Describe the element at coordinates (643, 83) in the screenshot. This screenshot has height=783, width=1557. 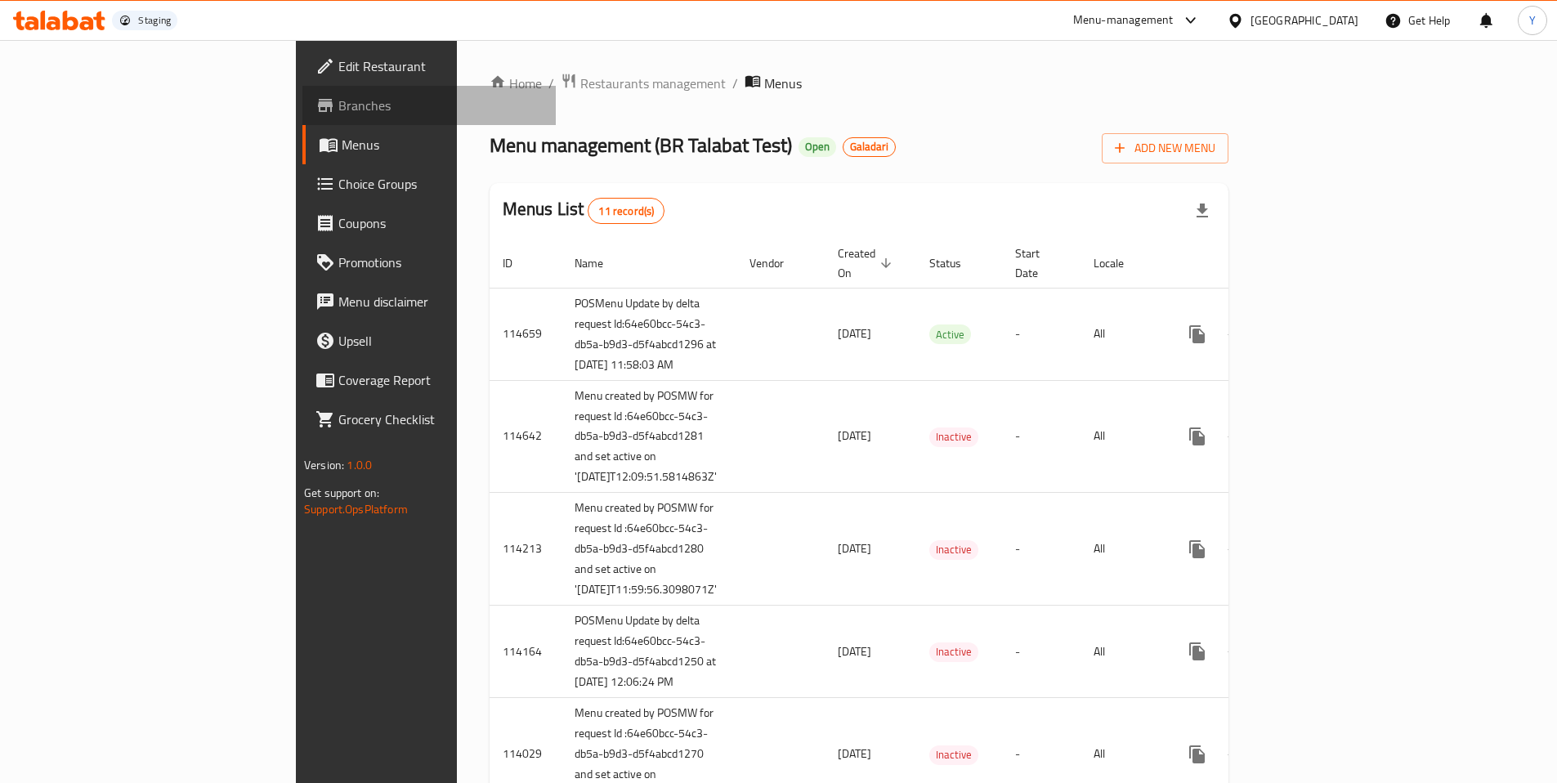
I see `a: Restaurants management` at that location.